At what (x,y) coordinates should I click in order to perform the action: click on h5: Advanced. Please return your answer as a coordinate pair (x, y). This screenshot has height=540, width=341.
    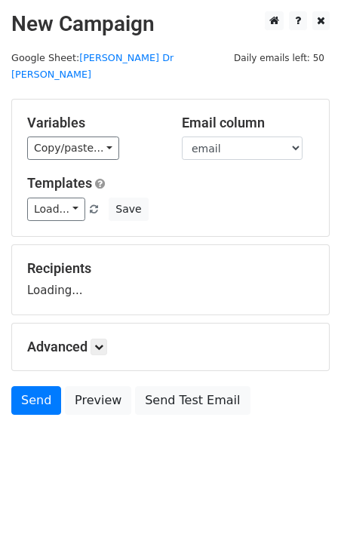
    Looking at the image, I should click on (170, 347).